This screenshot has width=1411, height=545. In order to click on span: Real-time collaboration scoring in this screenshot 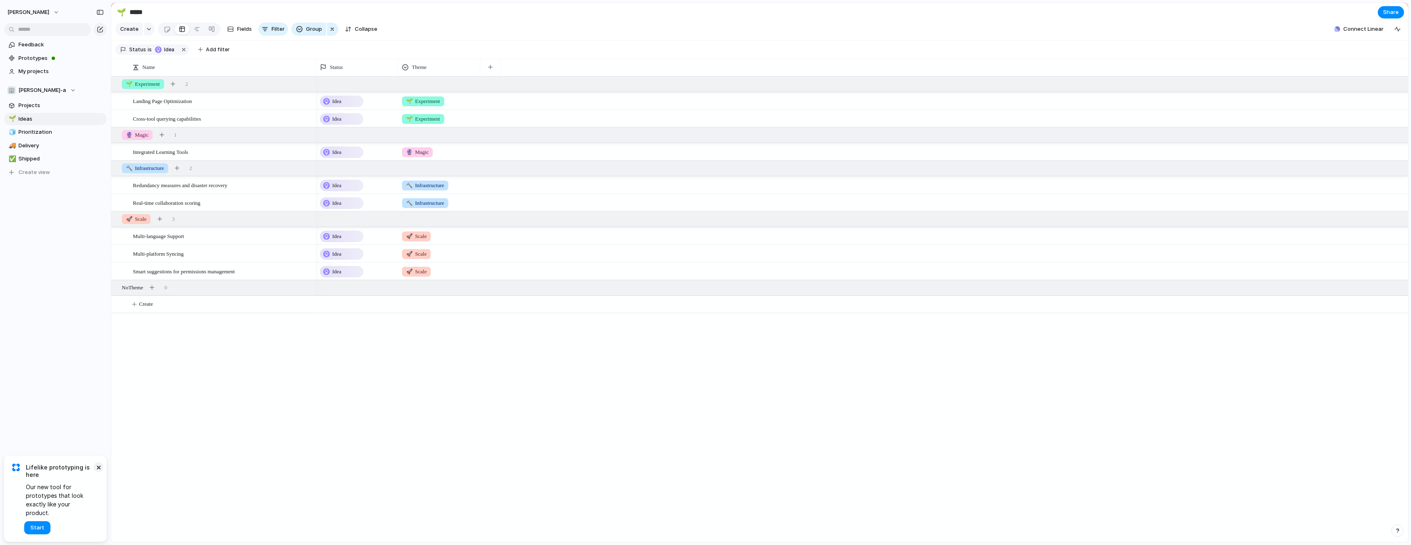, I will do `click(167, 202)`.